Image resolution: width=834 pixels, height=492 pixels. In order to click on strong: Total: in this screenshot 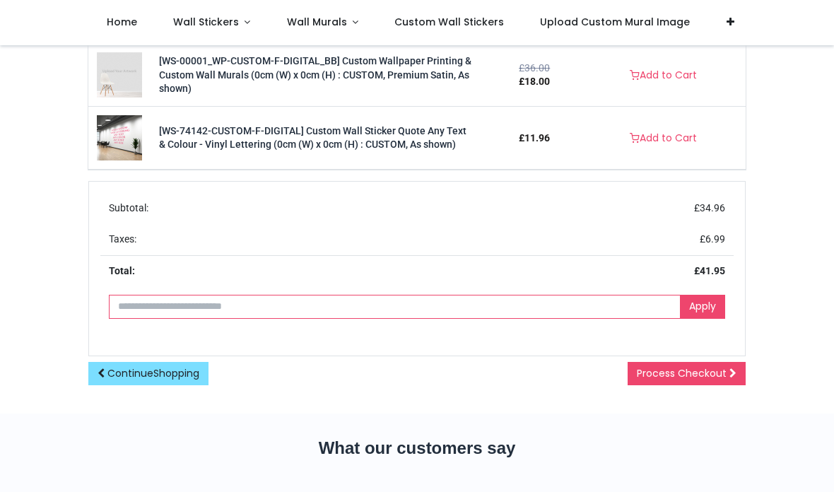, I will do `click(122, 271)`.